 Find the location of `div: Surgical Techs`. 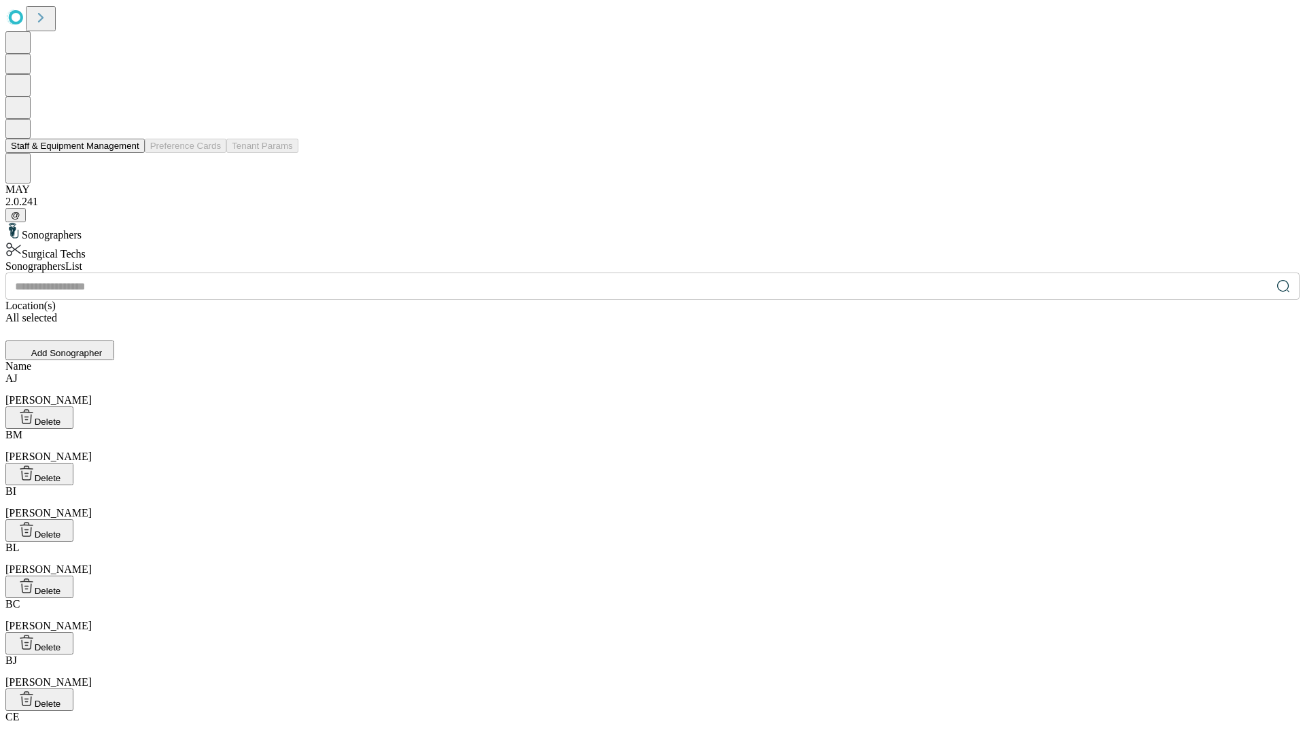

div: Surgical Techs is located at coordinates (652, 251).